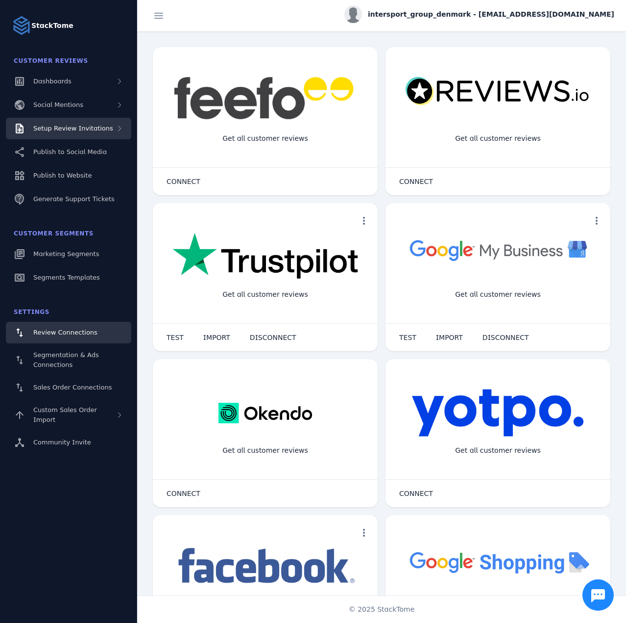  I want to click on span: © 2025 StackTome, so click(382, 609).